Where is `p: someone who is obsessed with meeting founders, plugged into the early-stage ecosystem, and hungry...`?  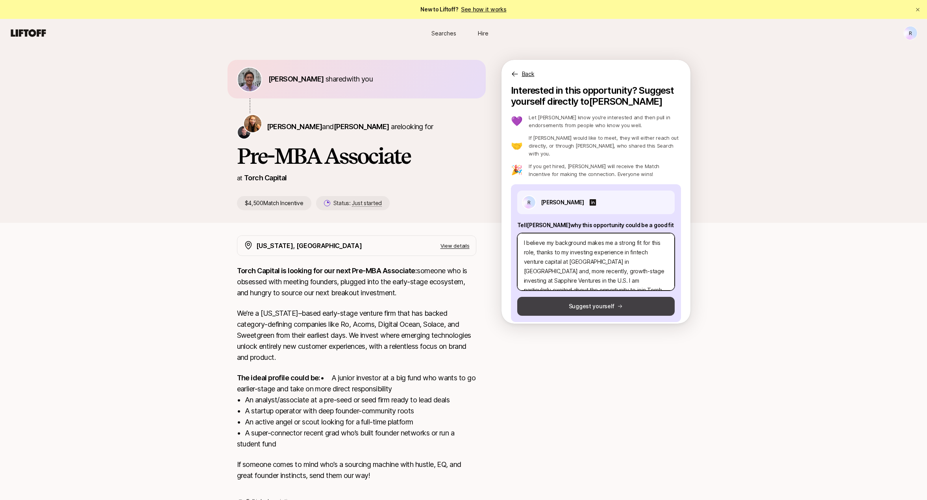
p: someone who is obsessed with meeting founders, plugged into the early-stage ecosystem, and hungry... is located at coordinates (357, 282).